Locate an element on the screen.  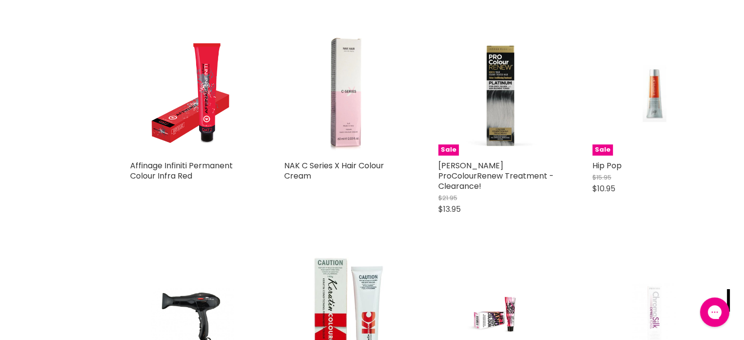
img: Jerome Russell ProColourRenew Treatment - Clearance! is located at coordinates (501, 93).